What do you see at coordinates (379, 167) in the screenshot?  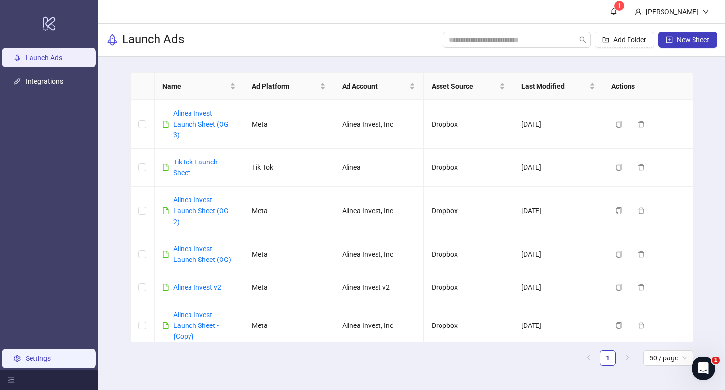 I see `td: Alinea` at bounding box center [379, 167].